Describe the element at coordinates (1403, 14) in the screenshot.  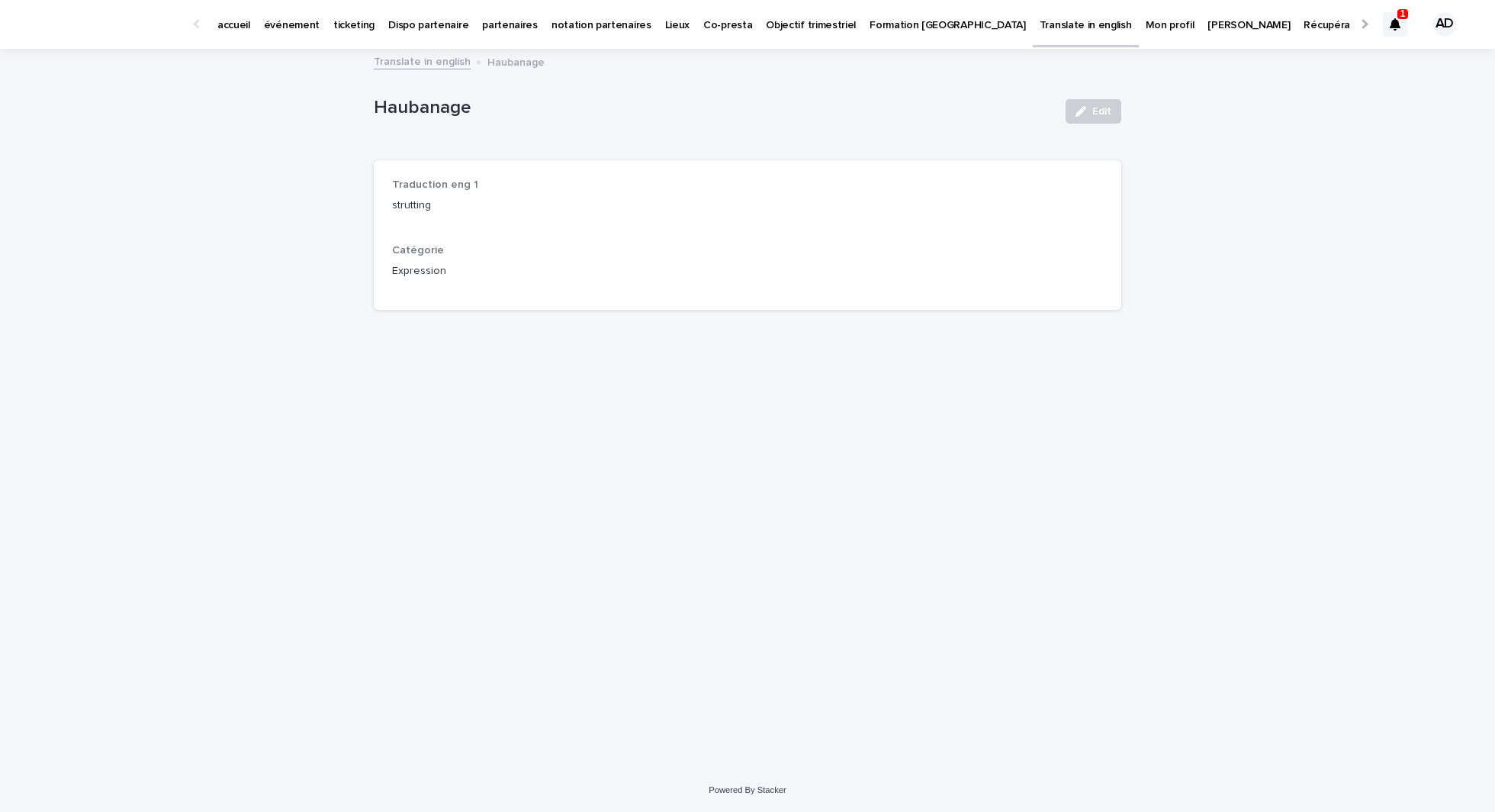
I see `p: 1` at that location.